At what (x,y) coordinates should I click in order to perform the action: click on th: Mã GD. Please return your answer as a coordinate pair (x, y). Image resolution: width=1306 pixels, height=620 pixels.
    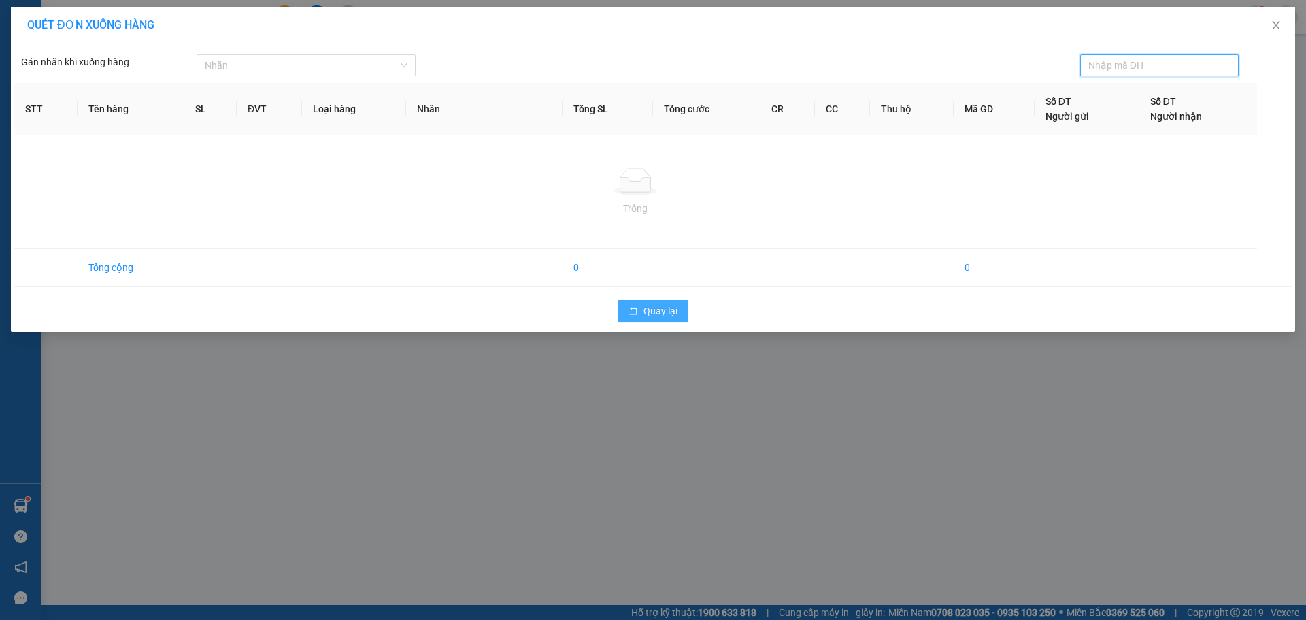
    Looking at the image, I should click on (994, 109).